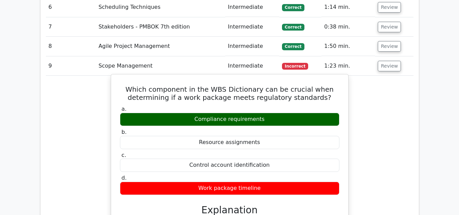  What do you see at coordinates (230, 93) in the screenshot?
I see `h5: Which component in the WBS Dictionary can be crucial when determining if a work package meets reg...` at bounding box center [230, 93].